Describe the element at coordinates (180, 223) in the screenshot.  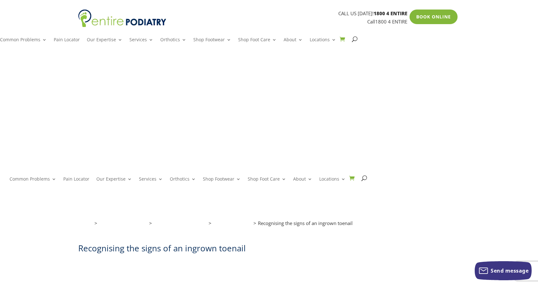
I see `a: Skin and nail conditions` at that location.